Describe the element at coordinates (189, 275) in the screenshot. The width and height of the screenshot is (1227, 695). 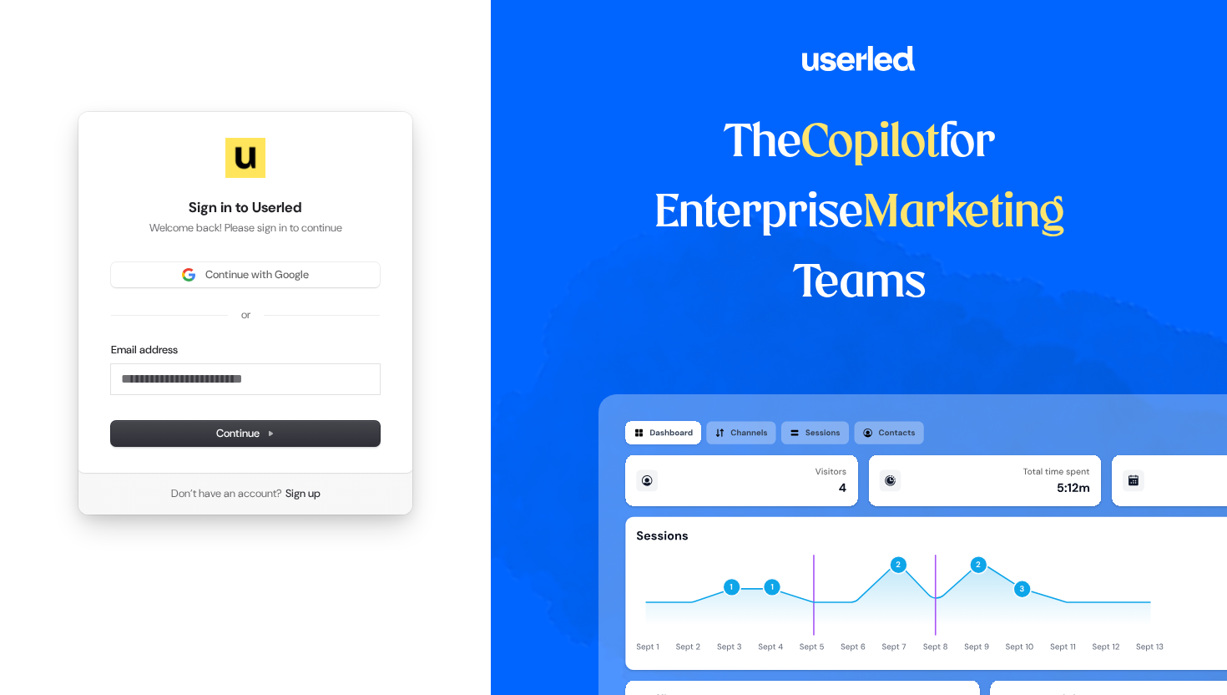
I see `img: Sign in with Google` at that location.